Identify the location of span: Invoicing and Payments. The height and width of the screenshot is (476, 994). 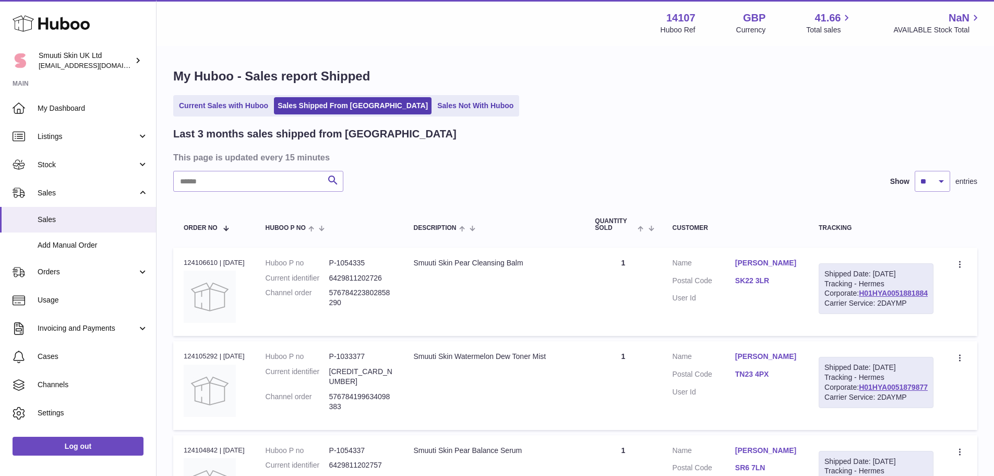
(87, 328).